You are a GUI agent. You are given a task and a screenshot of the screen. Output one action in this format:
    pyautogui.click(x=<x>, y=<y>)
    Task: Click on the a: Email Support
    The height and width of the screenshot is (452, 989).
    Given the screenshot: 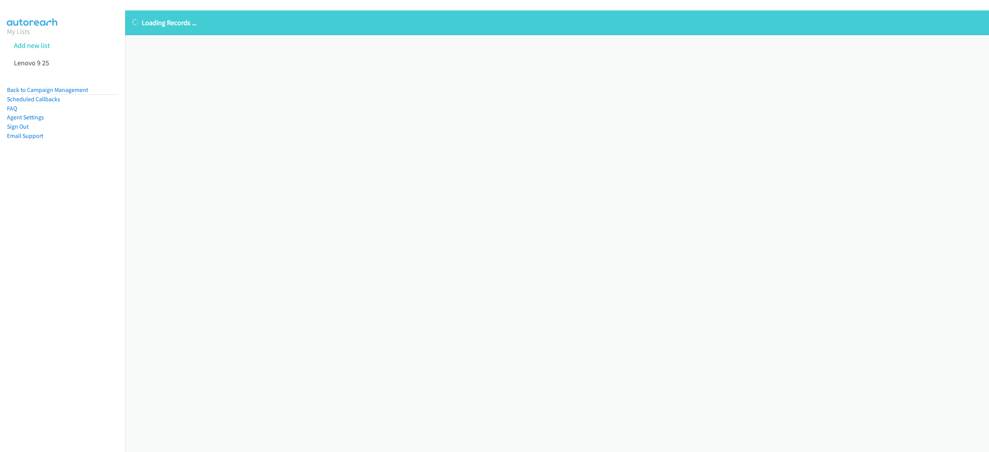 What is the action you would take?
    pyautogui.click(x=25, y=136)
    